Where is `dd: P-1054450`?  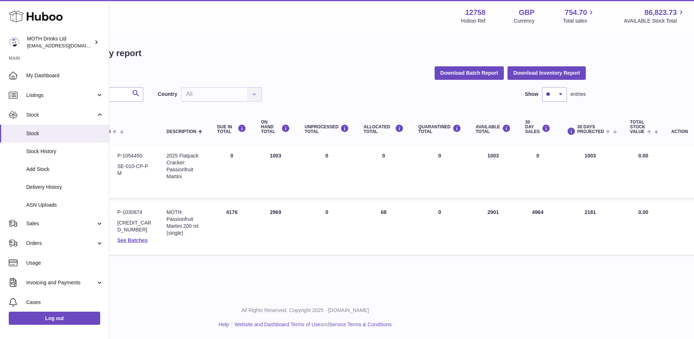
dd: P-1054450 is located at coordinates (134, 156).